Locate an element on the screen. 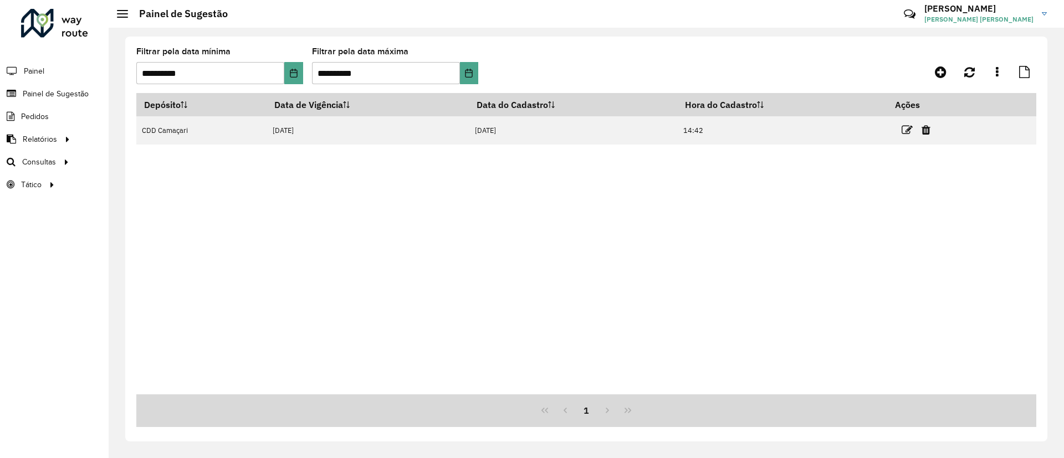  a: Excluir is located at coordinates (926, 130).